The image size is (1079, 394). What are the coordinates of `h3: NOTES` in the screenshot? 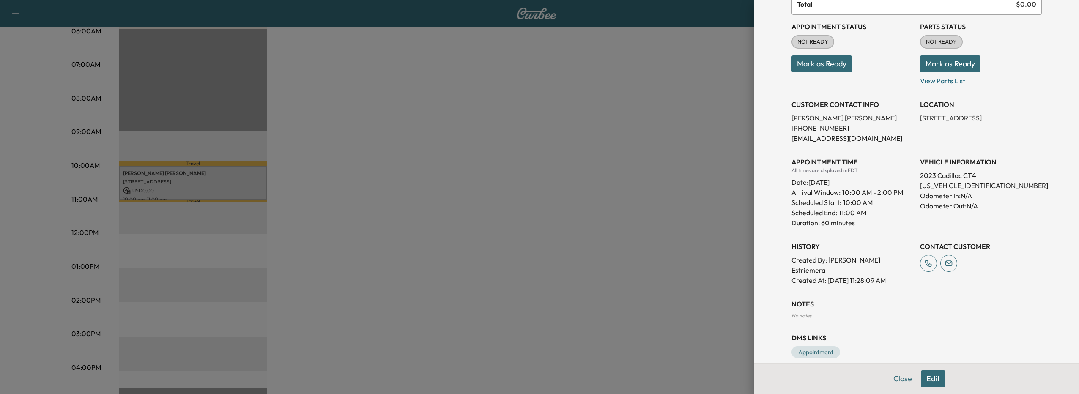 It's located at (917, 304).